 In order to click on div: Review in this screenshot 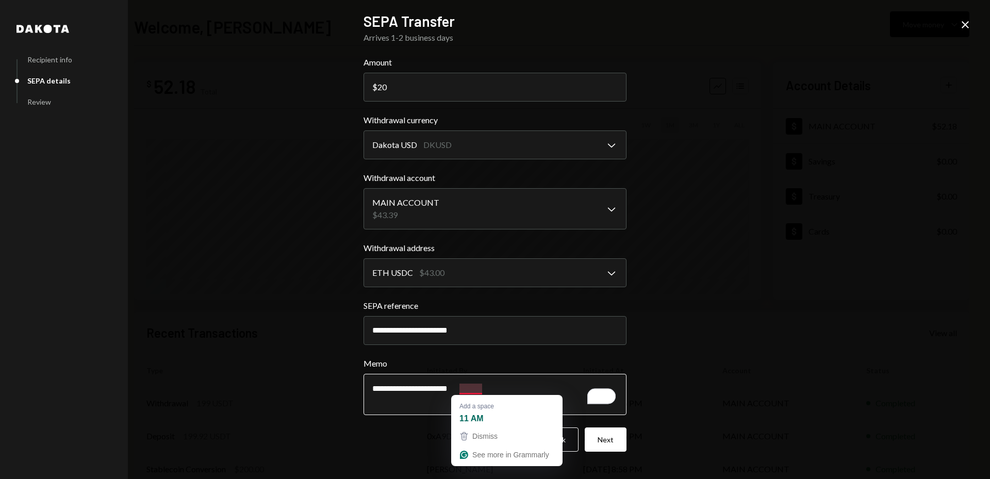, I will do `click(39, 102)`.